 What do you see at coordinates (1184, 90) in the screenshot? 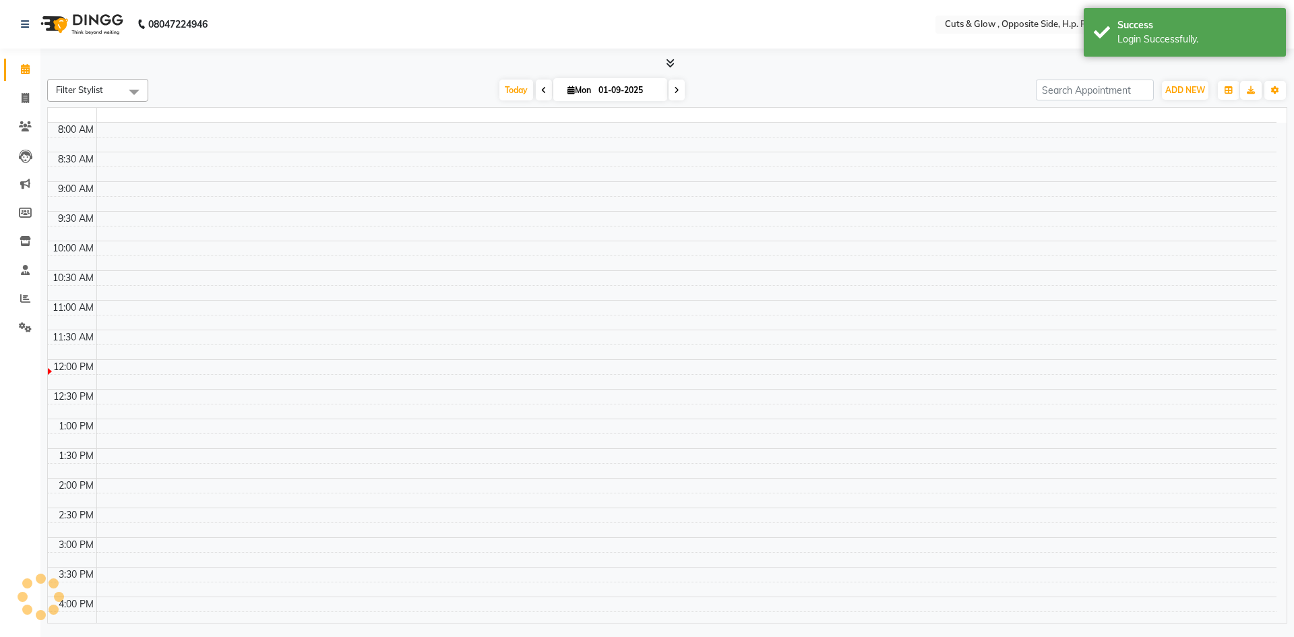
I see `span: ADD NEW` at bounding box center [1184, 90].